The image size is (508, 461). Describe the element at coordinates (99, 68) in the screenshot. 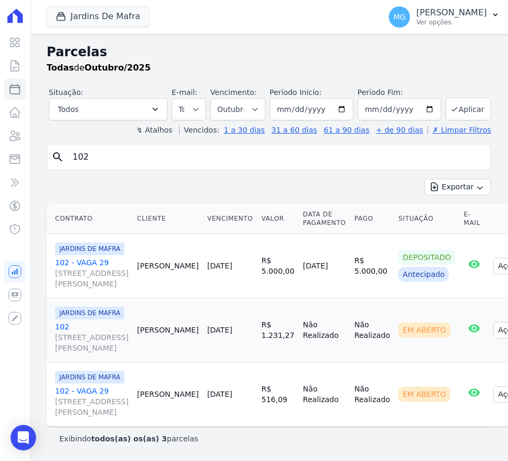

I see `p: de` at that location.